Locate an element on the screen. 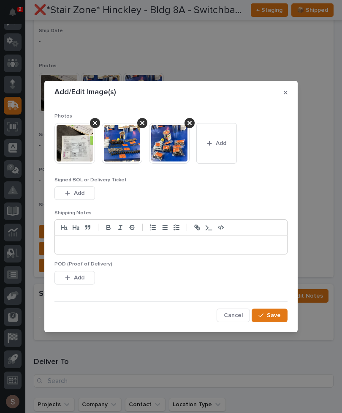 The image size is (342, 413). button: Save is located at coordinates (270, 315).